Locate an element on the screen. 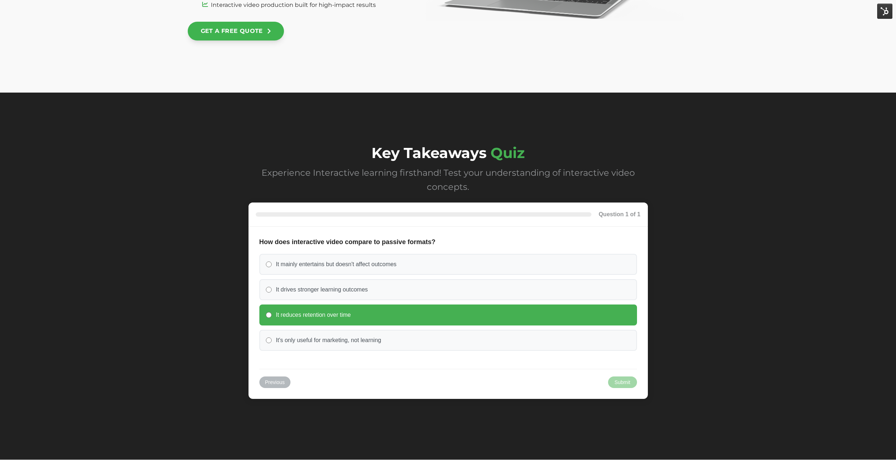 The height and width of the screenshot is (460, 896). div: Question 1 of 1 is located at coordinates (620, 214).